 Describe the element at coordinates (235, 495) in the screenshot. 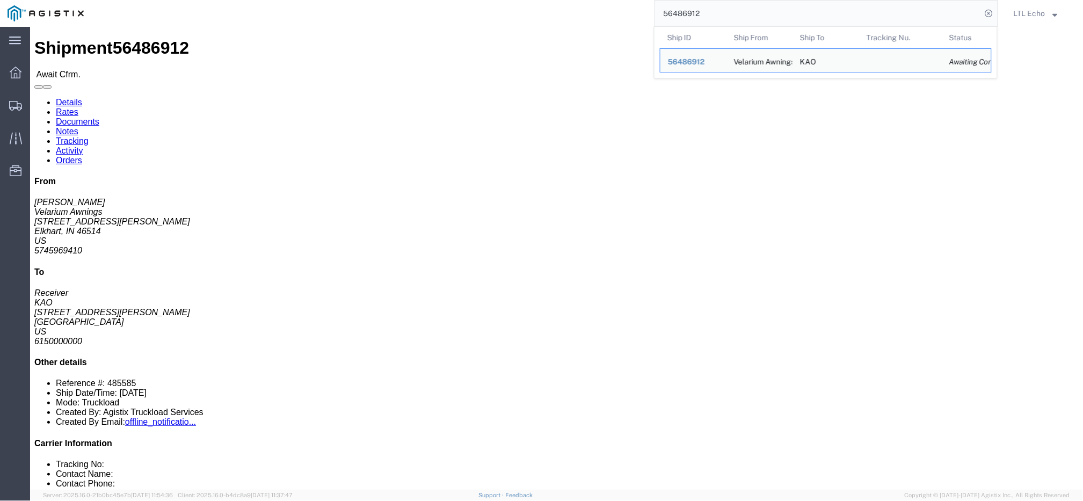

I see `span: Client: 2025.16.0-b4dc8a9` at that location.